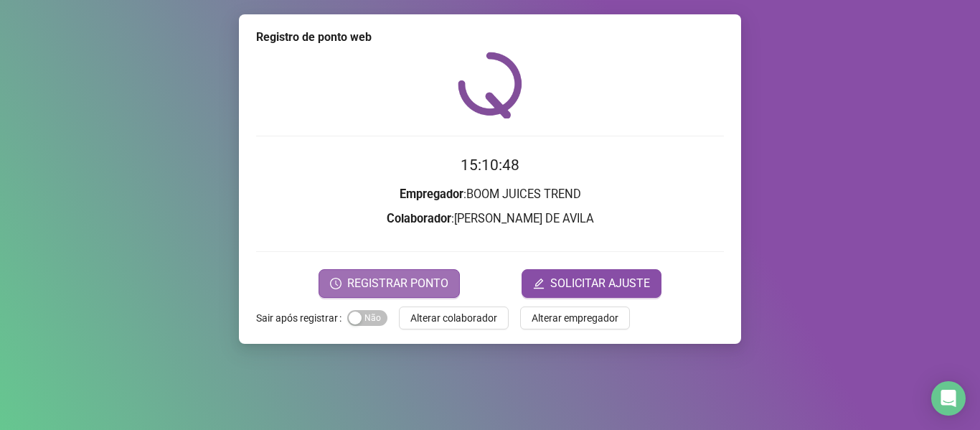 Image resolution: width=980 pixels, height=430 pixels. I want to click on span: REGISTRAR PONTO, so click(397, 283).